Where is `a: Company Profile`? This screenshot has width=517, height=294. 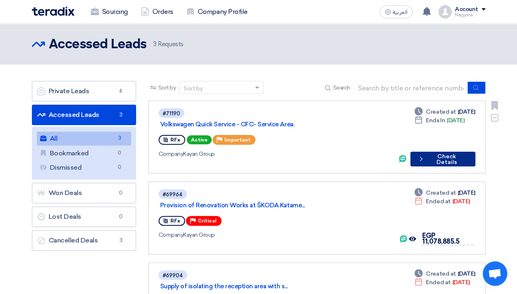
a: Company Profile is located at coordinates (217, 12).